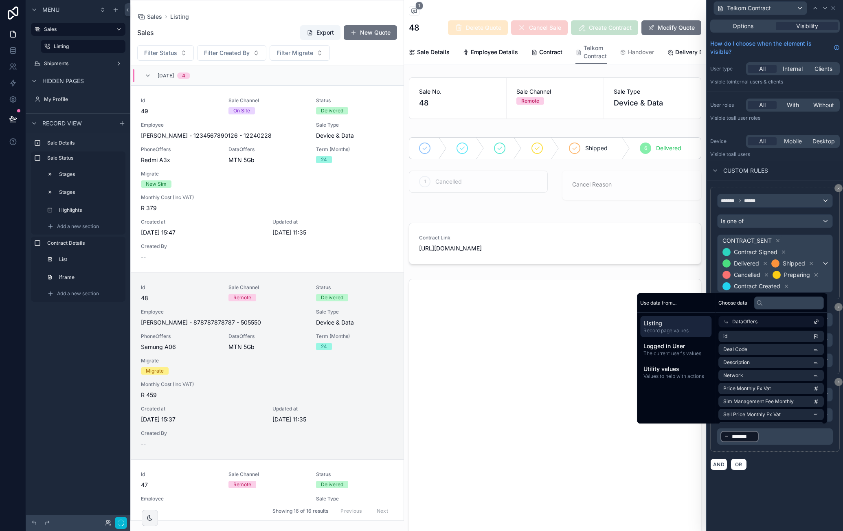 Image resolution: width=843 pixels, height=531 pixels. Describe the element at coordinates (90, 260) in the screenshot. I see `label: List` at that location.